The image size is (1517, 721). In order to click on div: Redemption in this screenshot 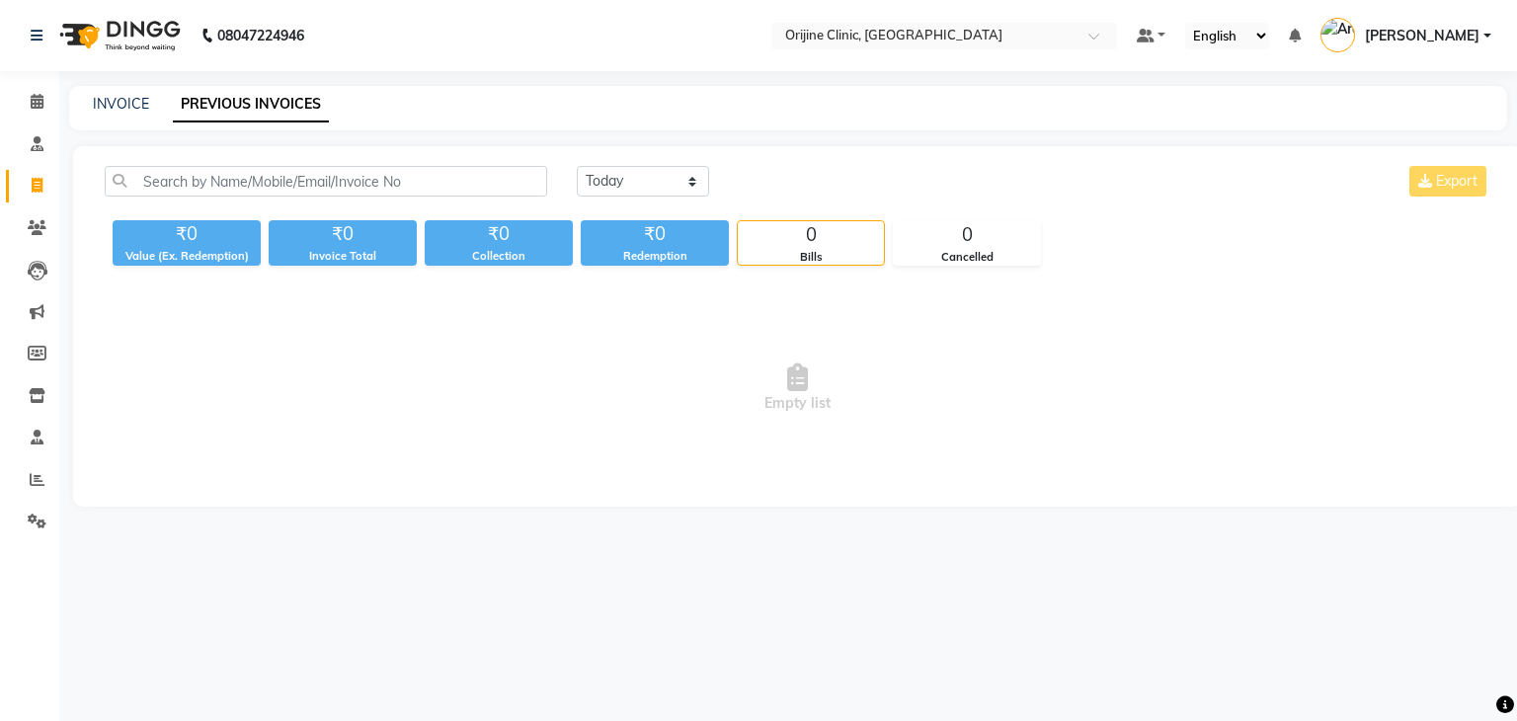, I will do `click(655, 256)`.